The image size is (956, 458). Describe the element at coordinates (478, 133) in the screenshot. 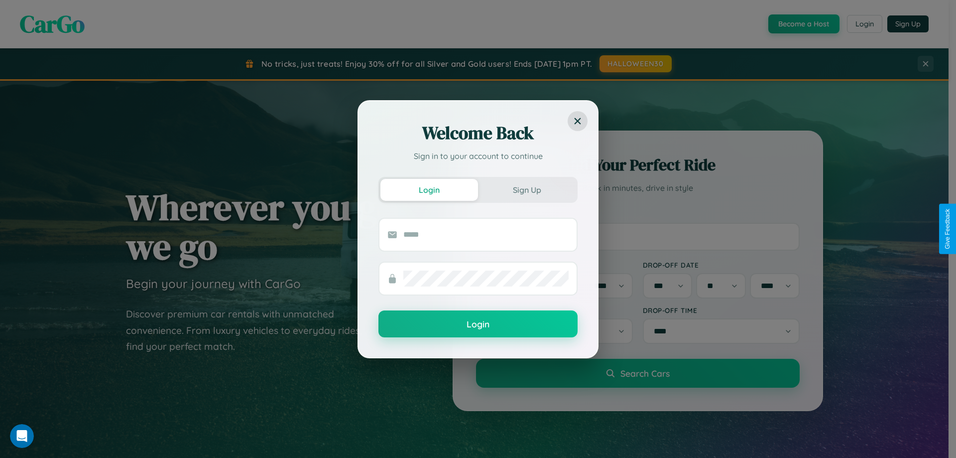

I see `h2: Welcome Back` at that location.